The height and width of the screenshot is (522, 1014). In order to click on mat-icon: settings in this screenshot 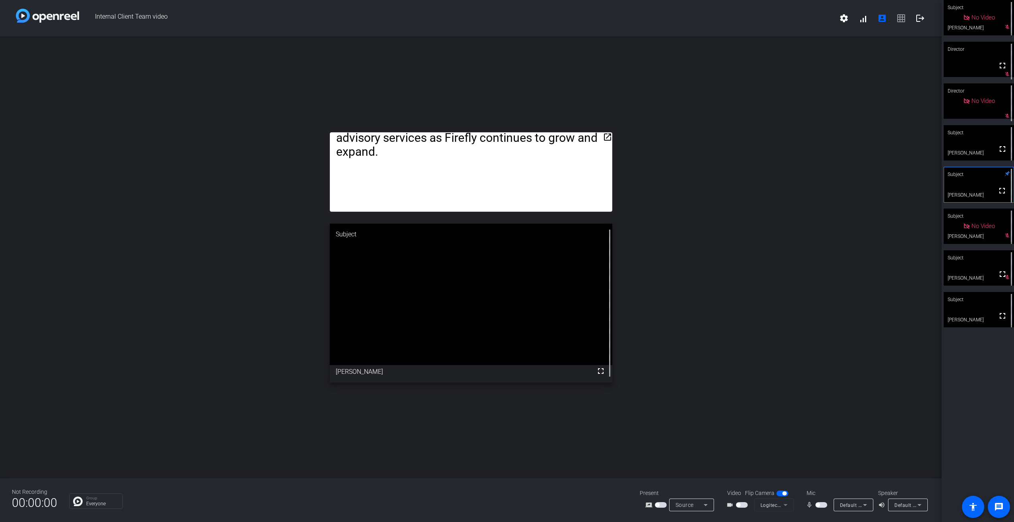, I will do `click(844, 18)`.